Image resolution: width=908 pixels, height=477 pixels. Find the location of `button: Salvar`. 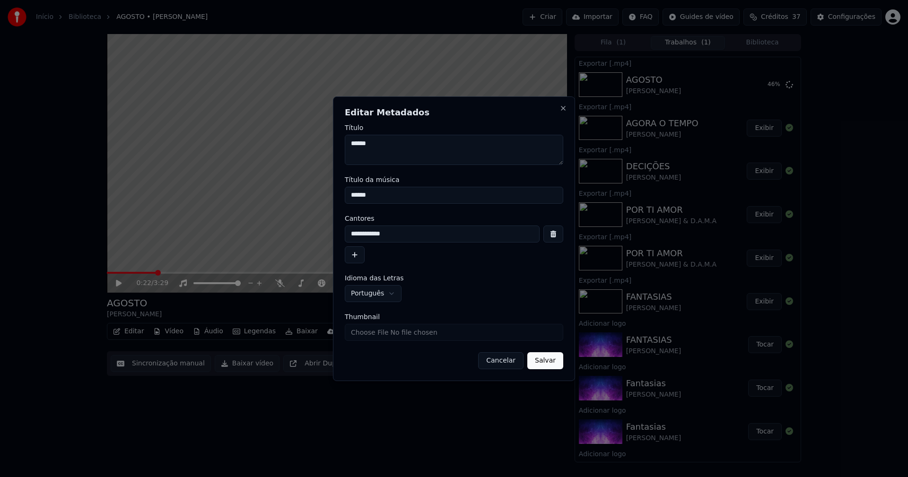

button: Salvar is located at coordinates (545, 361).